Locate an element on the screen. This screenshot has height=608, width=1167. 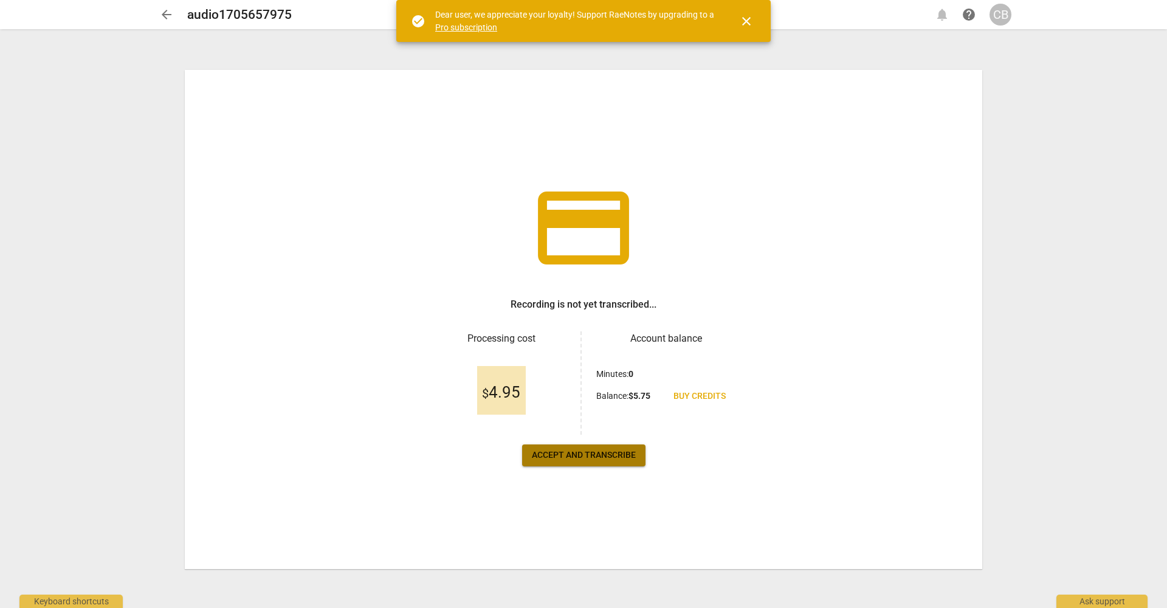
h2: audio1705657975 is located at coordinates (240, 15).